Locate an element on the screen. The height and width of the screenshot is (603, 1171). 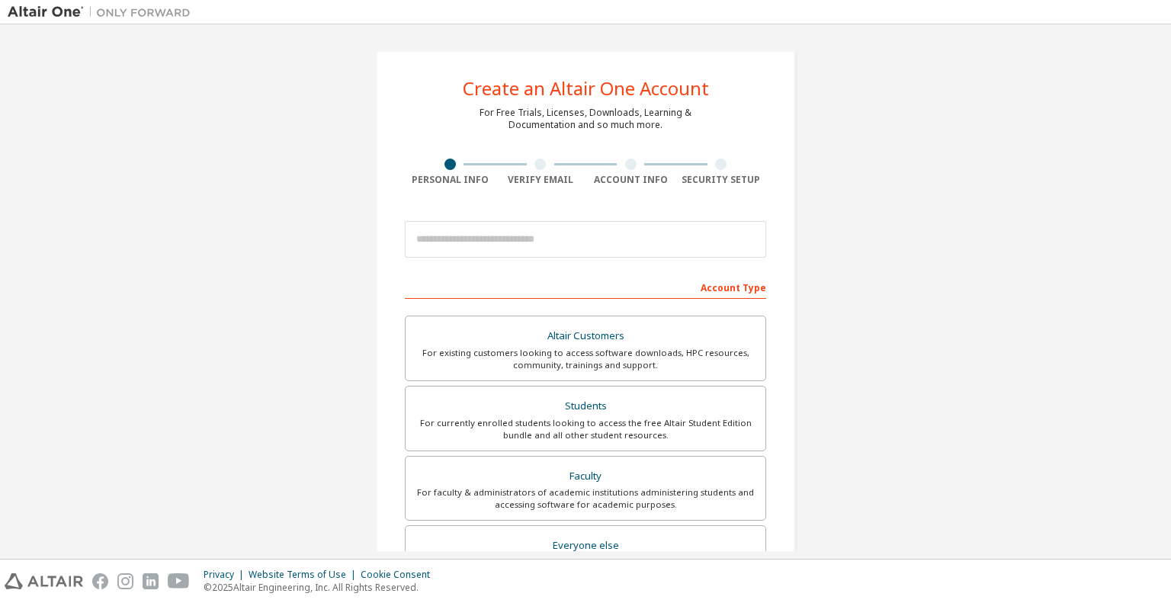
div: Privacy is located at coordinates (226, 575).